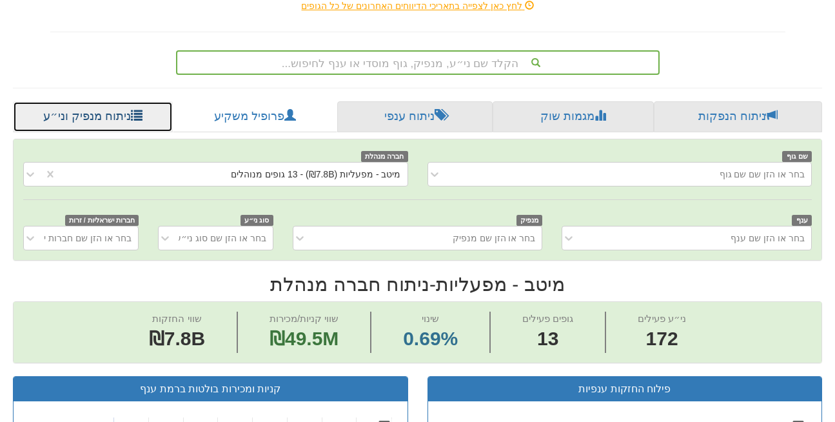 The height and width of the screenshot is (422, 835). What do you see at coordinates (494, 238) in the screenshot?
I see `div: בחר או הזן שם מנפיק` at bounding box center [494, 238].